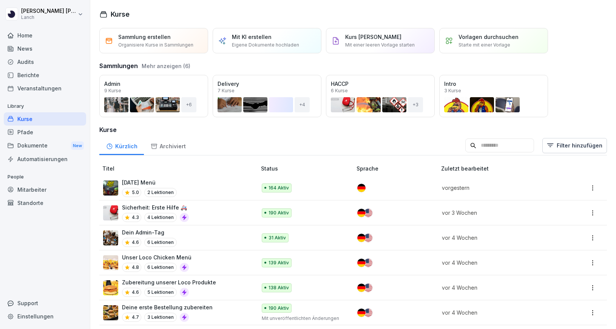 This screenshot has width=616, height=329. Describe the element at coordinates (397, 168) in the screenshot. I see `p: Sprache` at that location.